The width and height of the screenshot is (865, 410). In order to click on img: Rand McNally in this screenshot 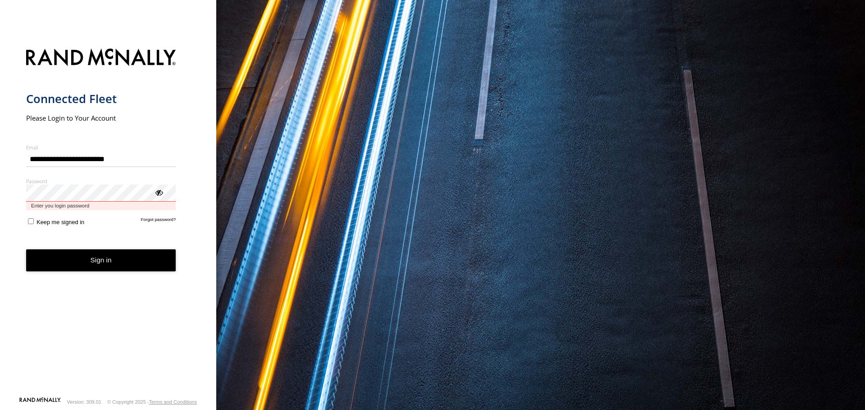, I will do `click(101, 58)`.